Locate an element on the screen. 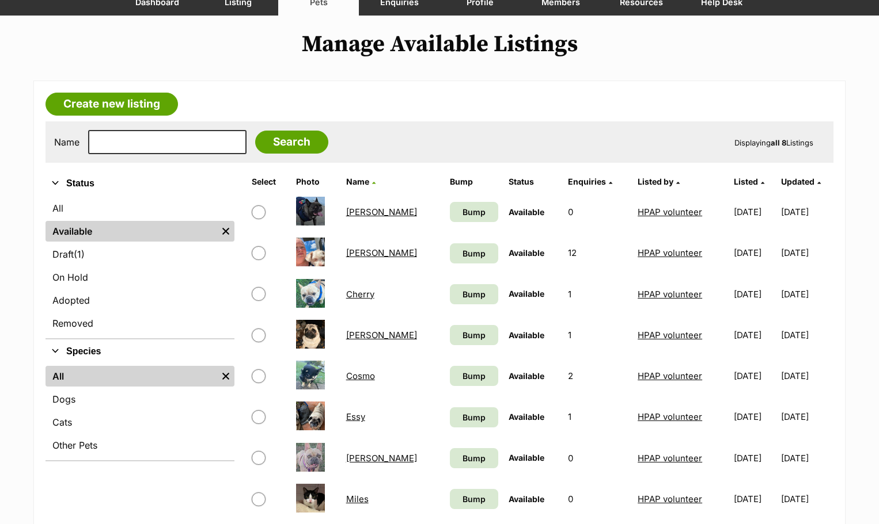  a: Essy is located at coordinates (355, 417).